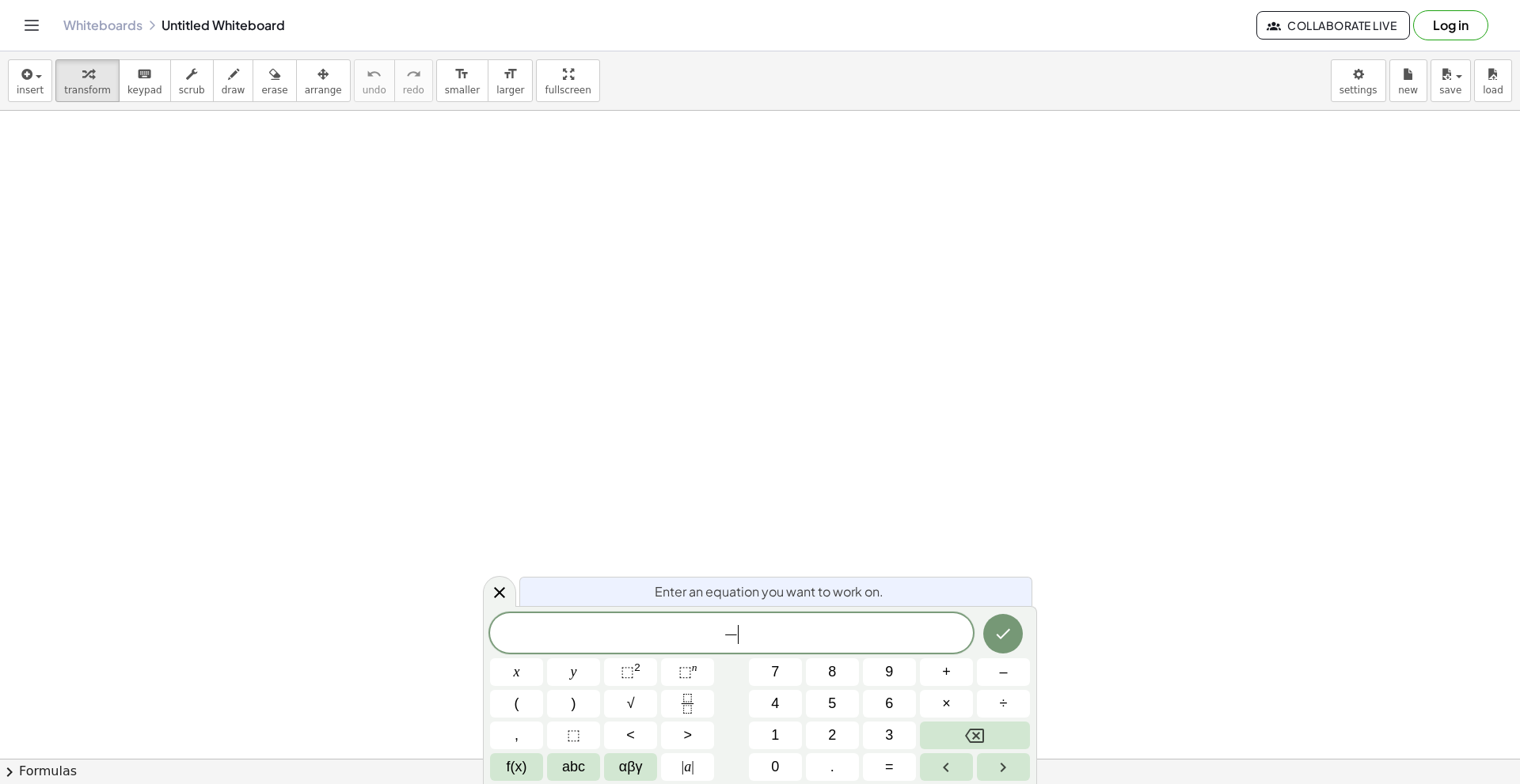  What do you see at coordinates (688, 767) in the screenshot?
I see `span: a` at bounding box center [688, 767].